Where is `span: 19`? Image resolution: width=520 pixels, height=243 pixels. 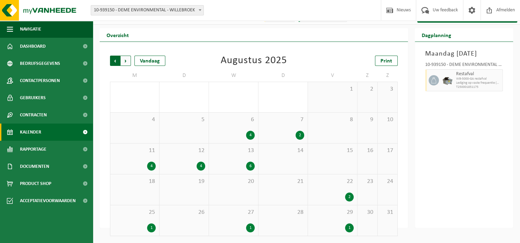 span: 19 is located at coordinates (184, 182).